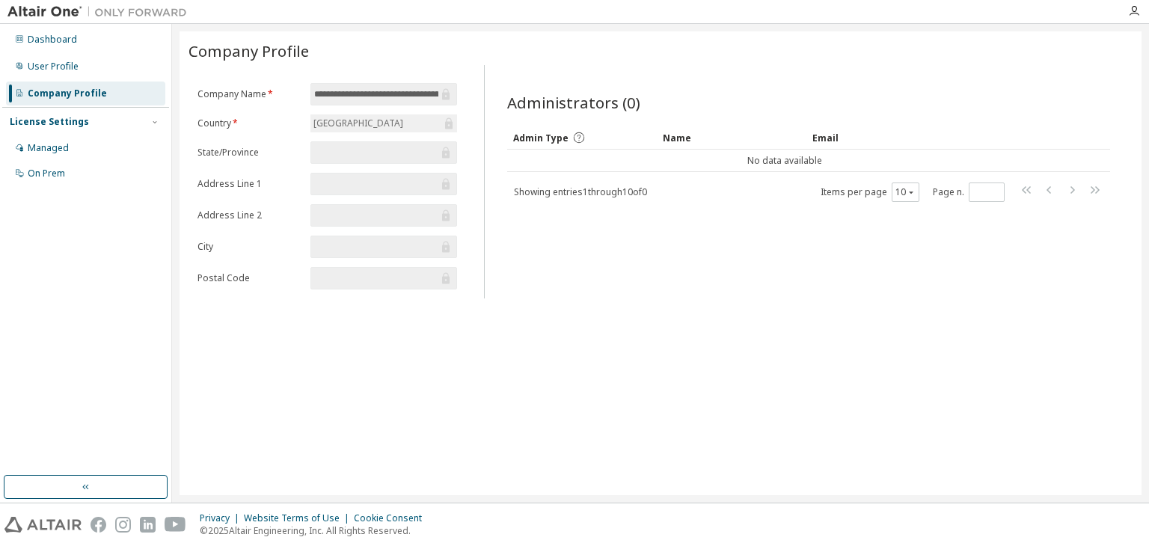 The width and height of the screenshot is (1149, 546). Describe the element at coordinates (175, 524) in the screenshot. I see `img: youtube.svg` at that location.